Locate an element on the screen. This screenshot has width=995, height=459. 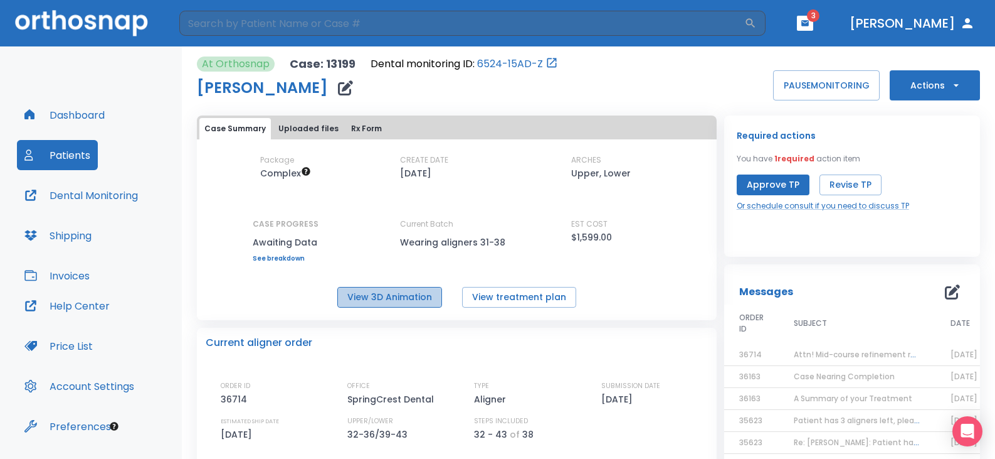
p: Upper, Lower is located at coordinates (601, 173).